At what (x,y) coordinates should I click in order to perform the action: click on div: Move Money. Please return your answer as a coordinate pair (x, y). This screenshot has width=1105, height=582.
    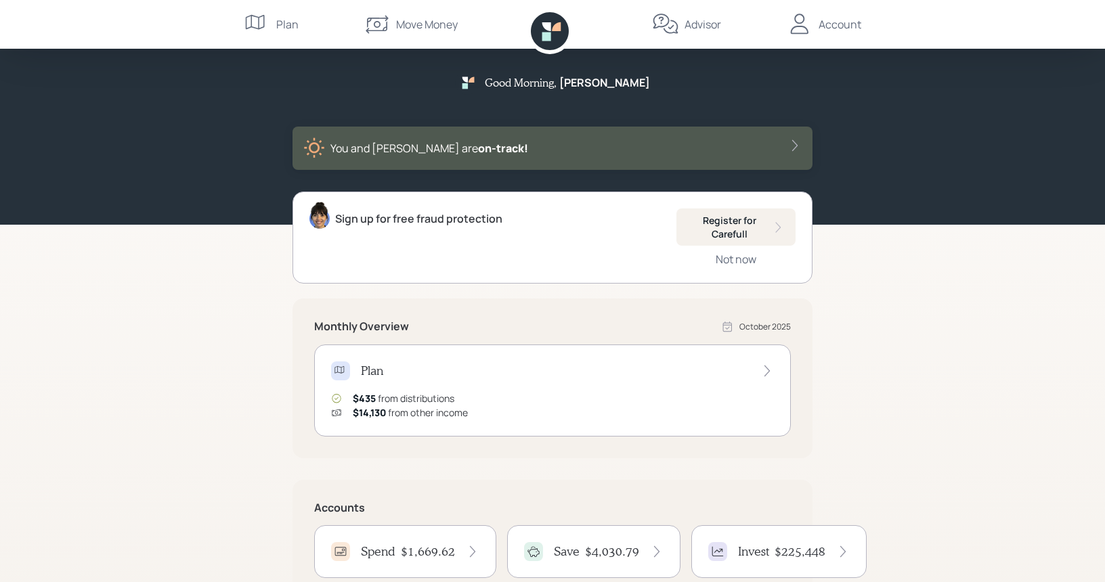
    Looking at the image, I should click on (427, 24).